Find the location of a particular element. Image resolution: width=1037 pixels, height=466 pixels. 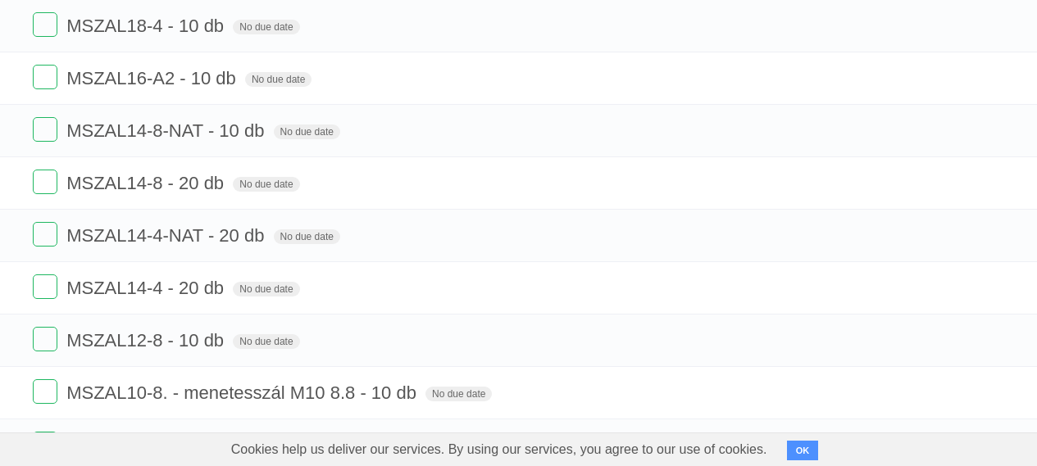

span: MSZAL10-8. - menetesszál M10 8.8 - 10 db is located at coordinates (243, 393).